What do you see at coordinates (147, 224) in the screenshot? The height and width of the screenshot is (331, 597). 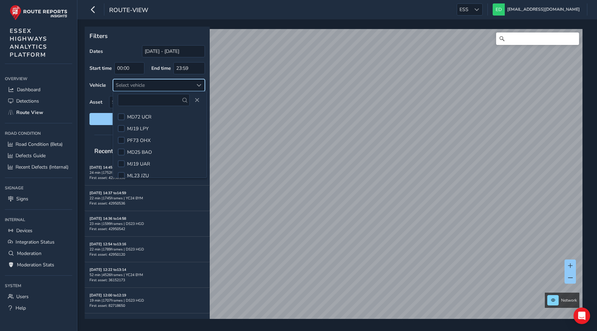 I see `div: 23 min | 1599 frames | DS23 HGD` at bounding box center [147, 224].